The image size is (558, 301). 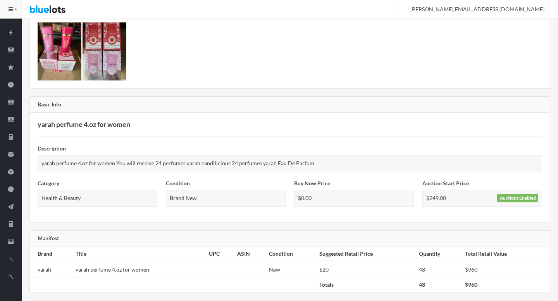 What do you see at coordinates (291, 255) in the screenshot?
I see `th: Condition` at bounding box center [291, 255].